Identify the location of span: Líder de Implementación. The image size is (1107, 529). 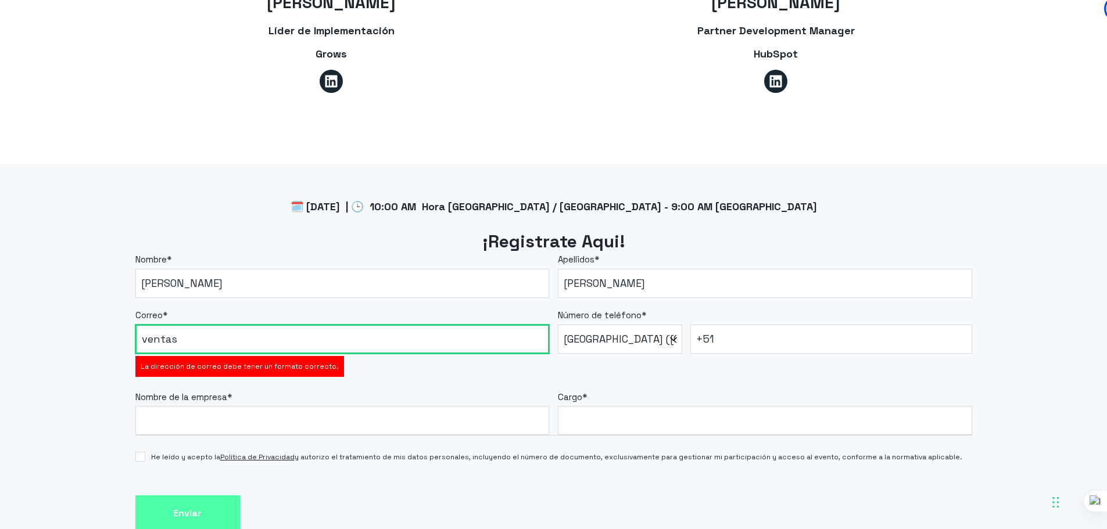
(331, 30).